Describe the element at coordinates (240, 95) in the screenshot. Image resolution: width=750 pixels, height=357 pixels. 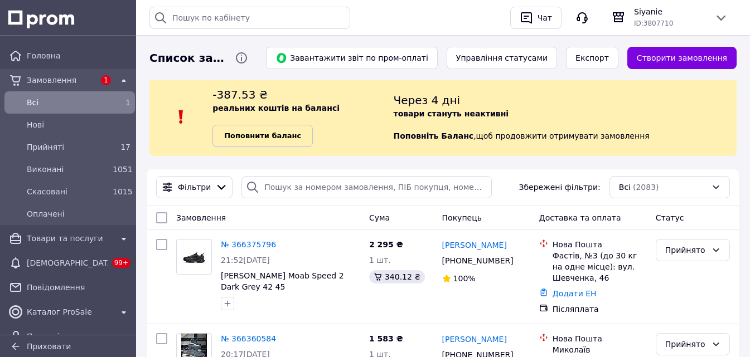
I see `span: -387.53 ₴` at that location.